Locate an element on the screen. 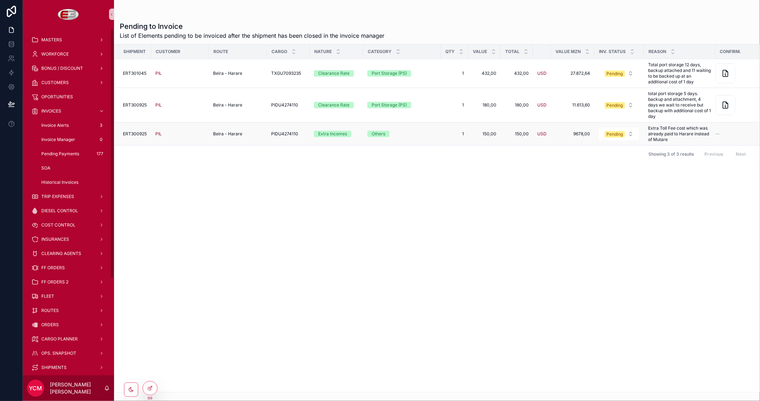 This screenshot has height=401, width=760. span: FF ORDERS 2 is located at coordinates (55, 282).